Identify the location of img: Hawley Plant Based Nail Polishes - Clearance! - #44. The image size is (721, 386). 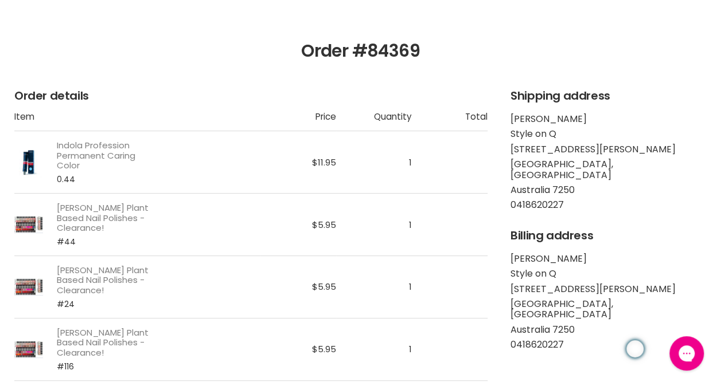
(29, 225).